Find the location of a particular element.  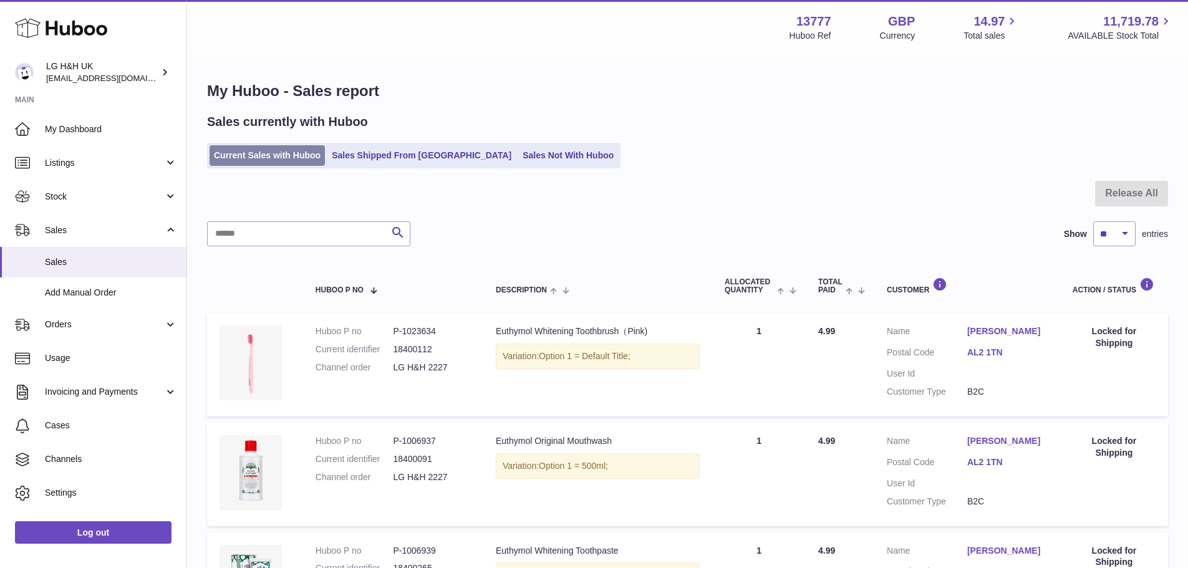

dd: P-1006937 is located at coordinates (431, 441).